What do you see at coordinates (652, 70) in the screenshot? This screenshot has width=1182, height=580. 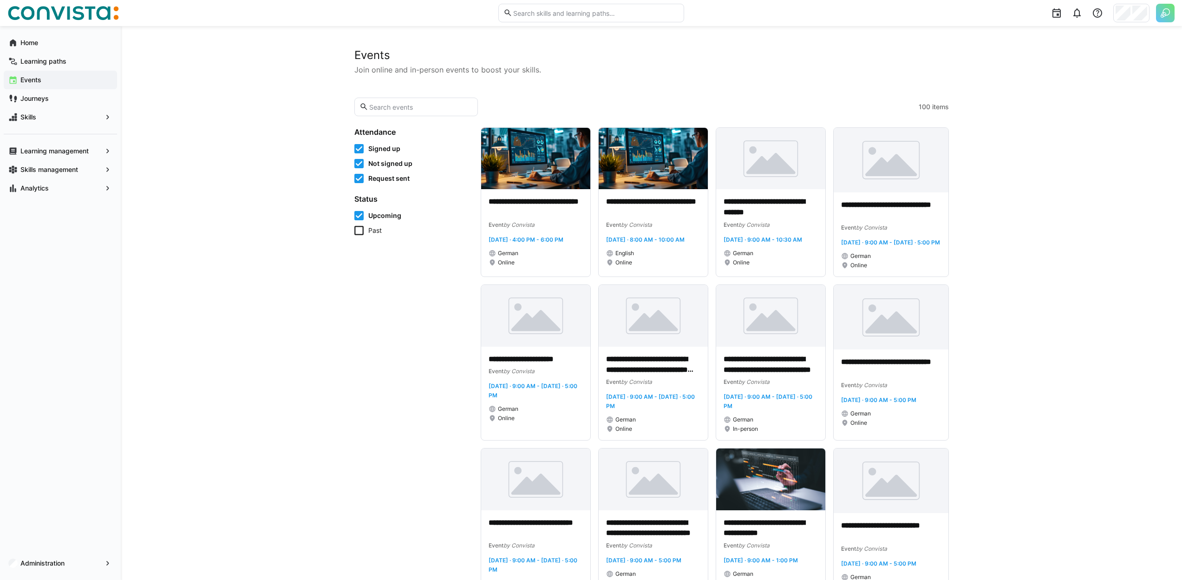 I see `p: Join online and in-person events to boost your skills.` at bounding box center [652, 70].